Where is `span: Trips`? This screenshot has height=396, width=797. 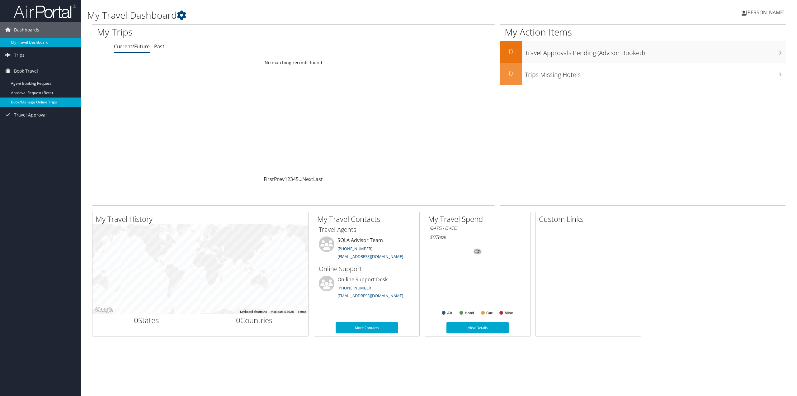 span: Trips is located at coordinates (19, 55).